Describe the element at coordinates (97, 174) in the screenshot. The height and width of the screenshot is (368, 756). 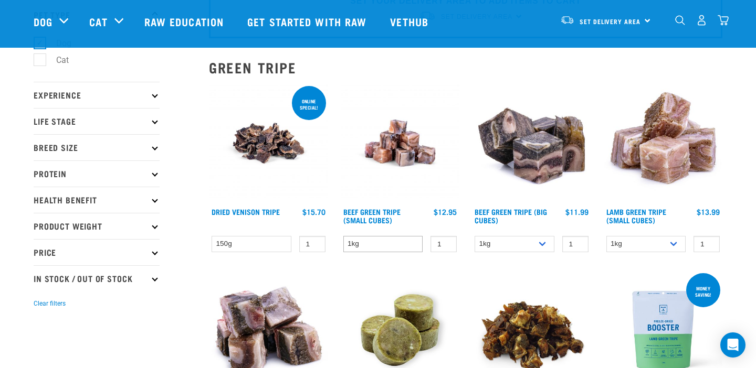
I see `p: Protein` at that location.